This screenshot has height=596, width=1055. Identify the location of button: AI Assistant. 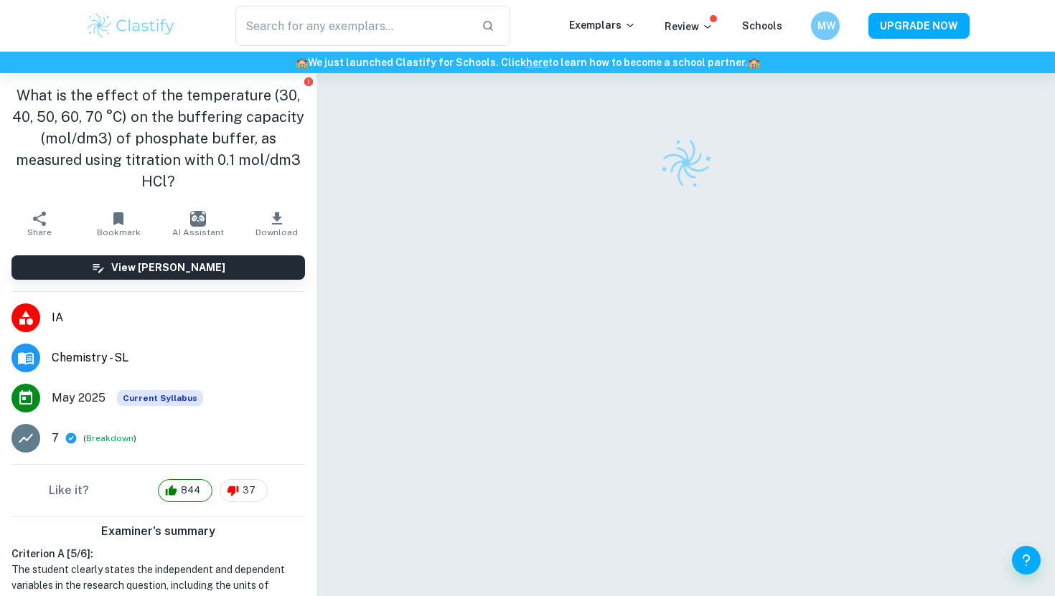
(198, 224).